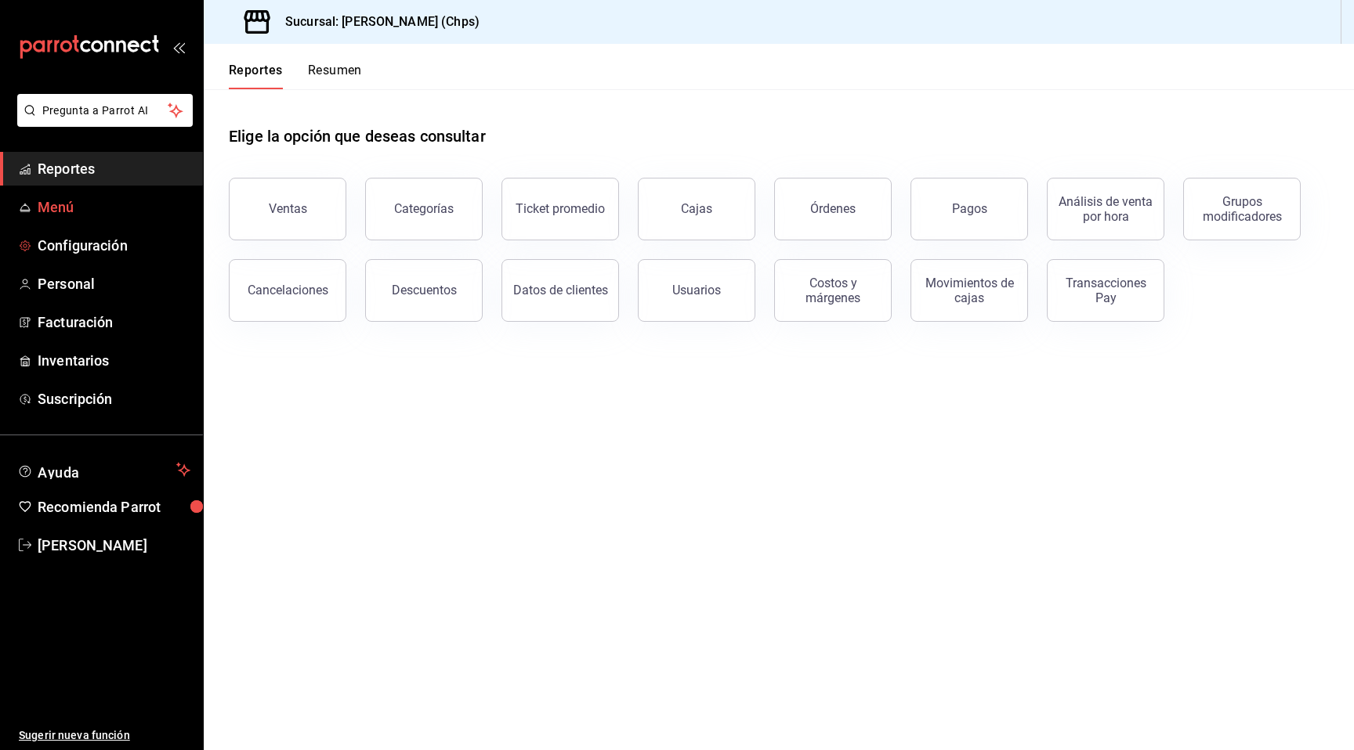 The height and width of the screenshot is (750, 1354). What do you see at coordinates (969, 291) in the screenshot?
I see `div: Movimientos de cajas` at bounding box center [969, 291].